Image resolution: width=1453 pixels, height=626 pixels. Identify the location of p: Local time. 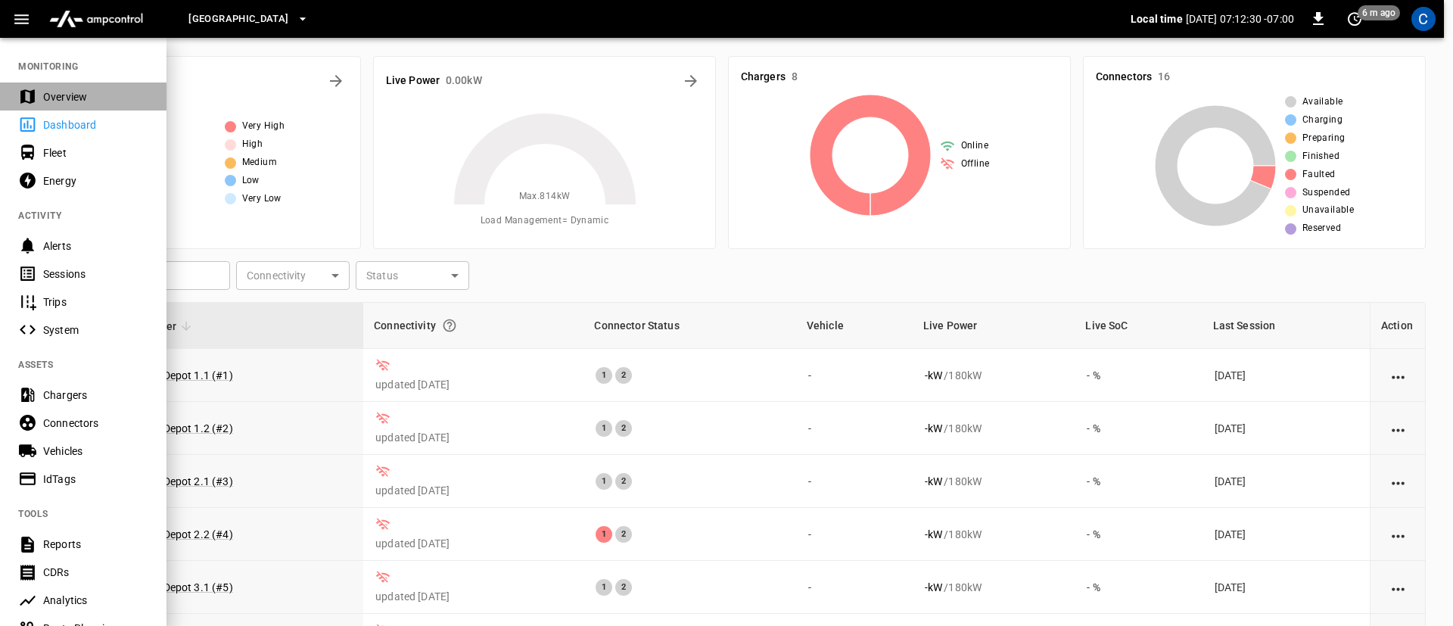
(1156, 19).